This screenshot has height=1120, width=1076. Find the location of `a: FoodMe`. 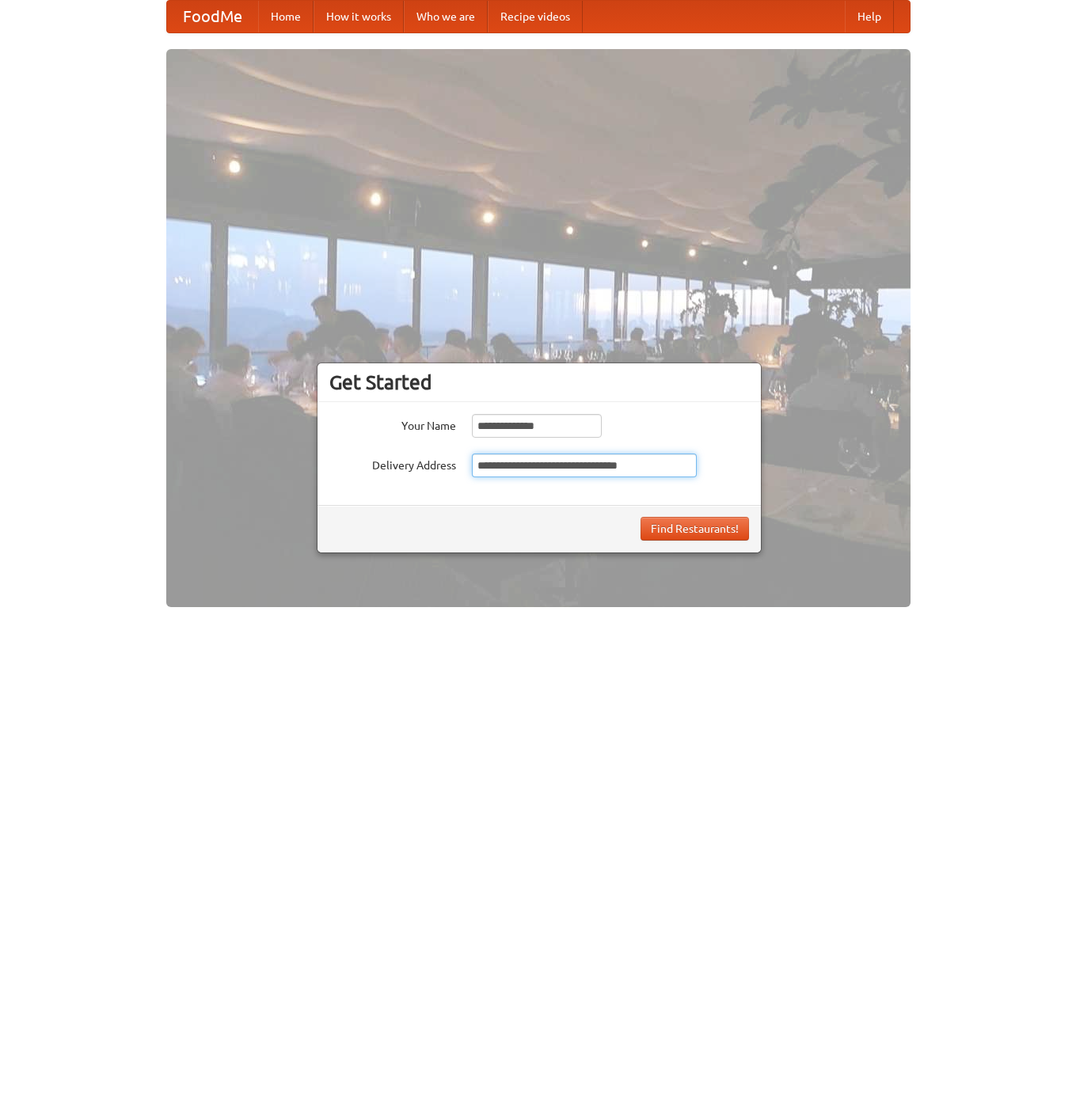

a: FoodMe is located at coordinates (212, 16).